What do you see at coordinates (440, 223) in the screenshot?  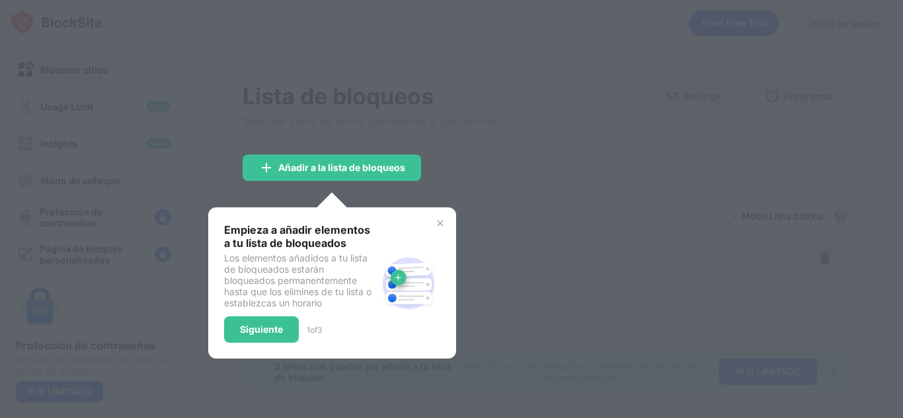 I see `img: x-button.svg` at bounding box center [440, 223].